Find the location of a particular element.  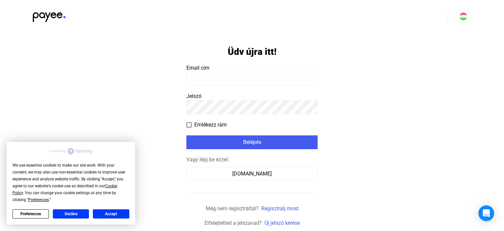

button: Decline is located at coordinates (71, 213).